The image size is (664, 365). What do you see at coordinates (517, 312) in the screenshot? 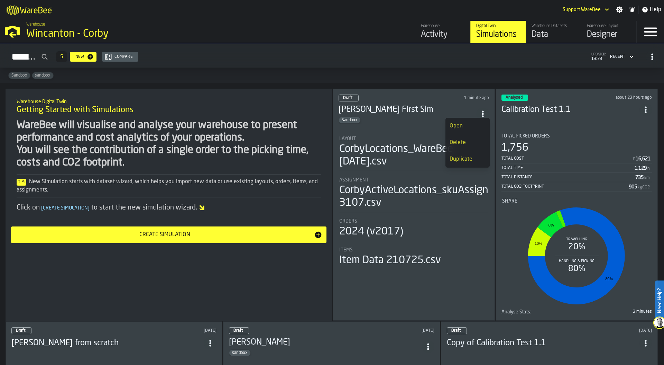
I see `span: Analyse Stats:` at bounding box center [517, 312].